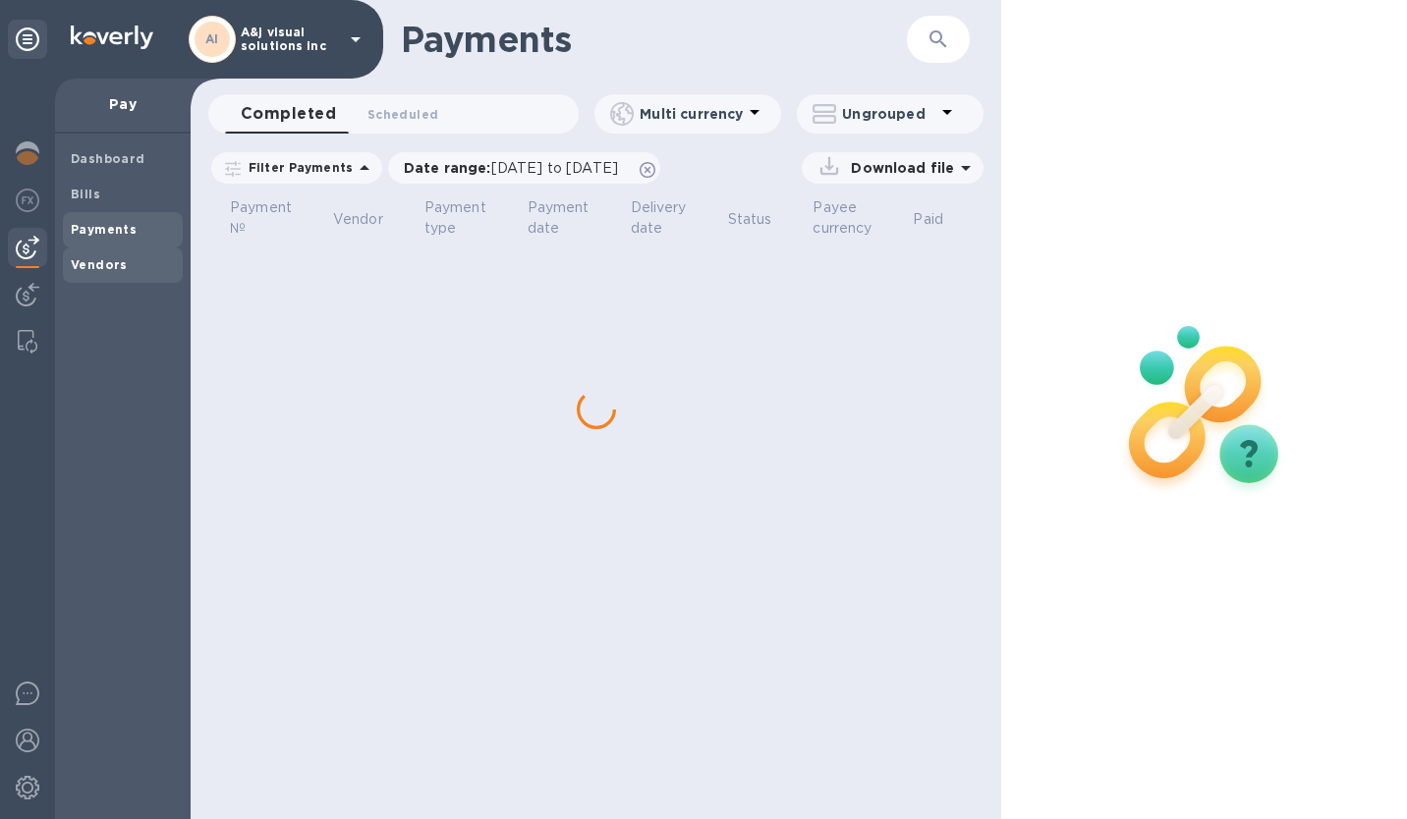 The width and height of the screenshot is (1407, 819). Describe the element at coordinates (288, 114) in the screenshot. I see `span: Completed` at that location.